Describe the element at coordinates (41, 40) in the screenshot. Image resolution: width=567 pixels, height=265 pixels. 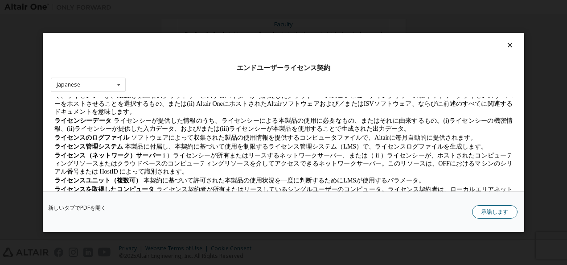
I see `span: ライセンスのログファイル` at that location.